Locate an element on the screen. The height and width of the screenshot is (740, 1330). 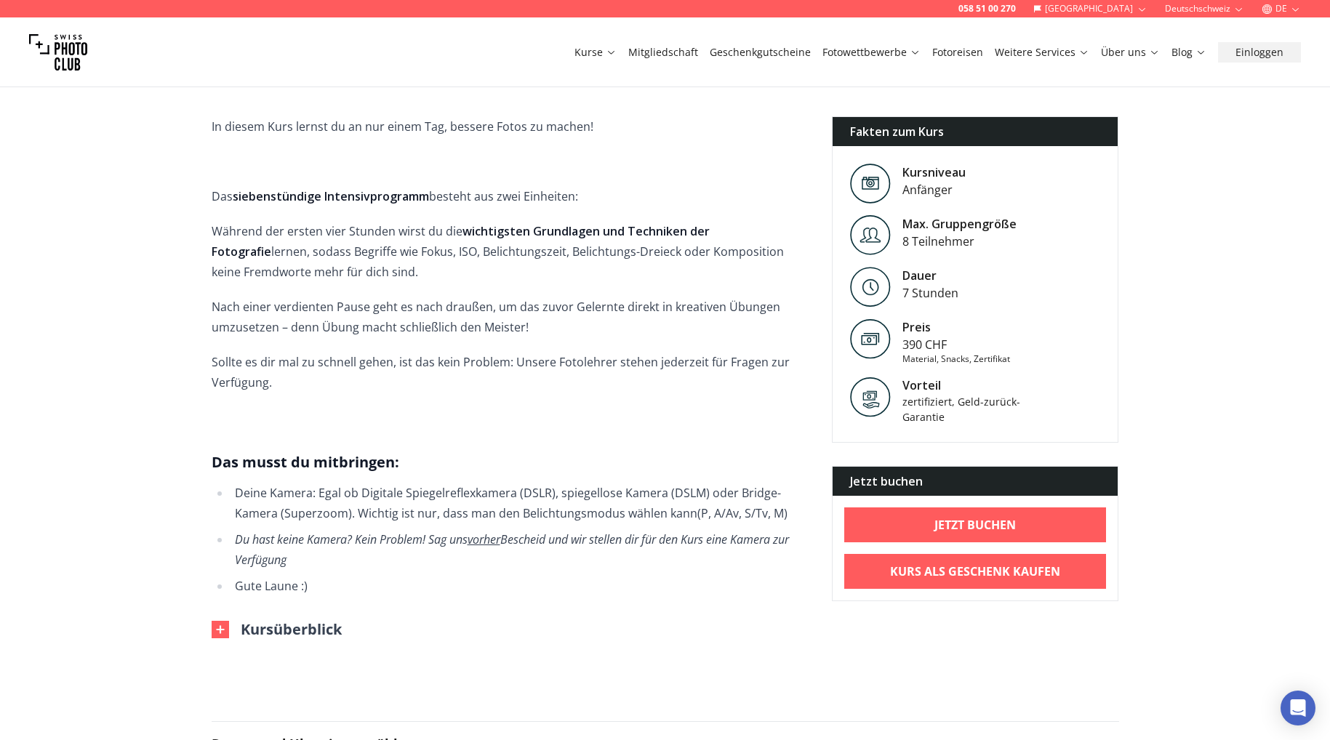
strong: Das musst du mitbringen: is located at coordinates (305, 462).